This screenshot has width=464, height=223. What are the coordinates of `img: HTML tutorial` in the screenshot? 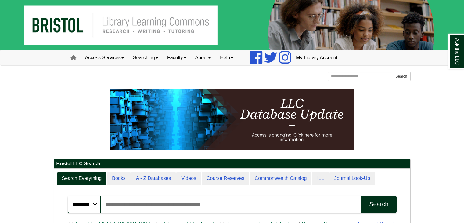 It's located at (232, 119).